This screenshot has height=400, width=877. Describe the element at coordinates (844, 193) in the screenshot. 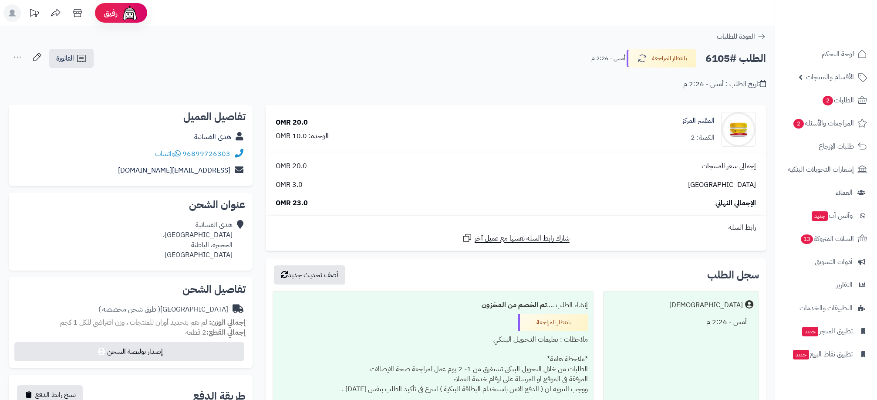

I see `span: العملاء` at that location.